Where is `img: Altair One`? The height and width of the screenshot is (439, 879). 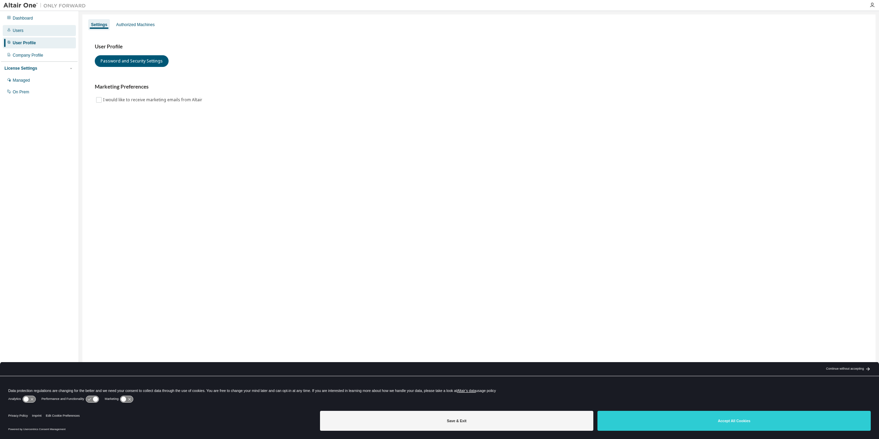 img: Altair One is located at coordinates (46, 5).